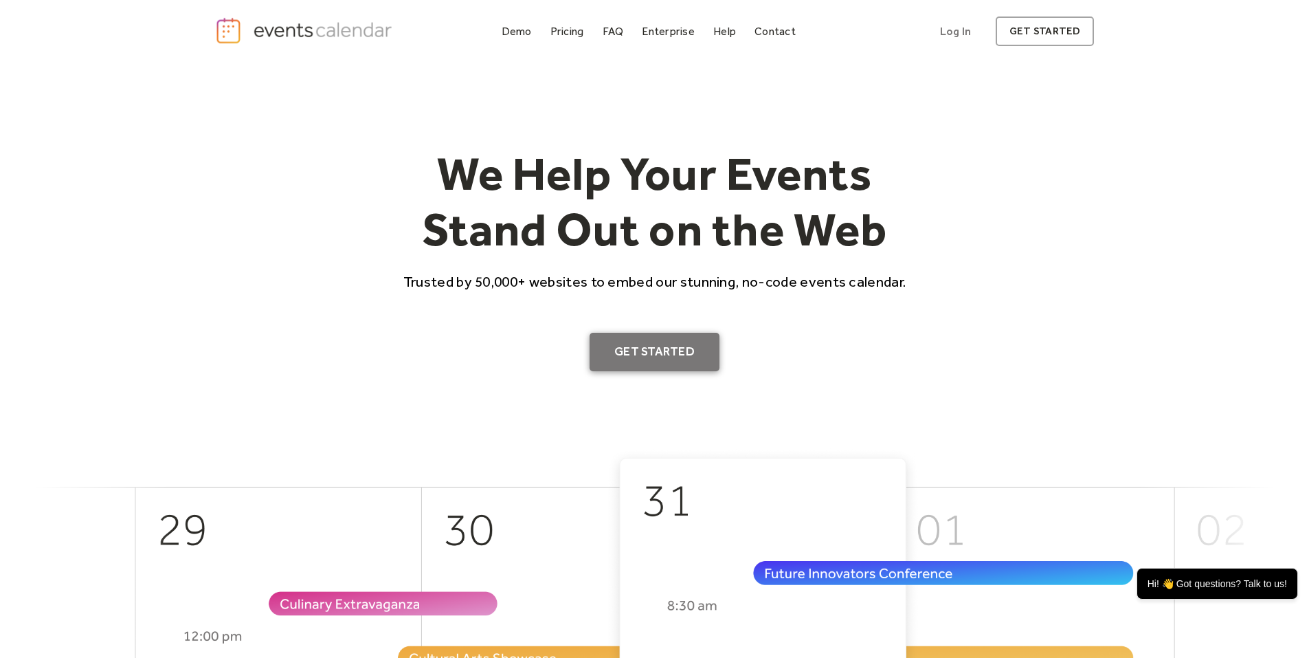  I want to click on div: Help, so click(724, 31).